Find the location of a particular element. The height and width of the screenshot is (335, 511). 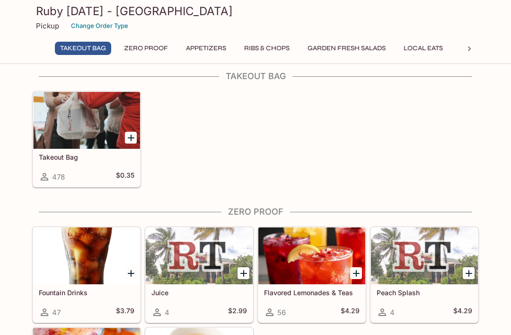

button: Add Fountain Drinks is located at coordinates (131, 273).